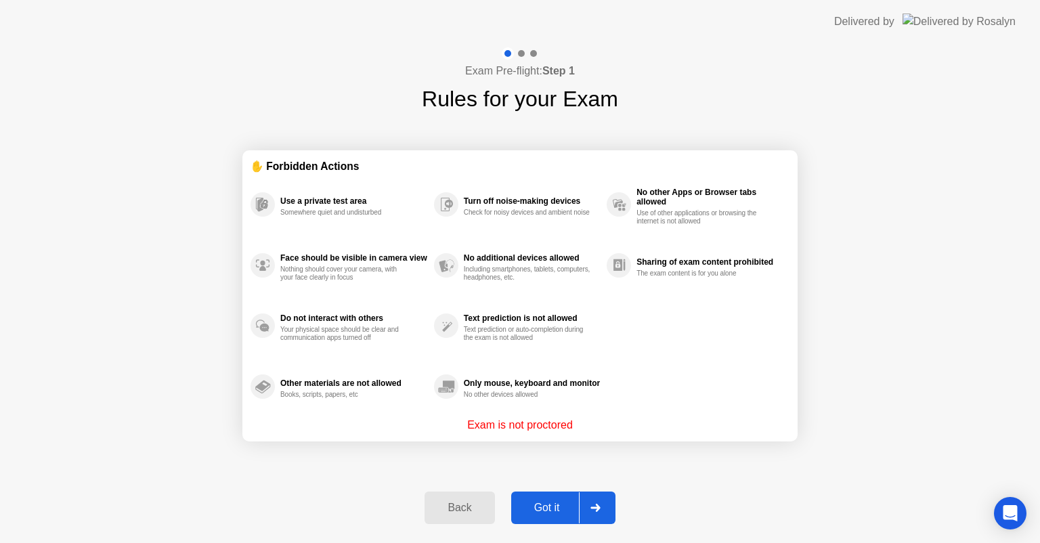 This screenshot has height=543, width=1040. What do you see at coordinates (459, 508) in the screenshot?
I see `button: Back` at bounding box center [459, 508].